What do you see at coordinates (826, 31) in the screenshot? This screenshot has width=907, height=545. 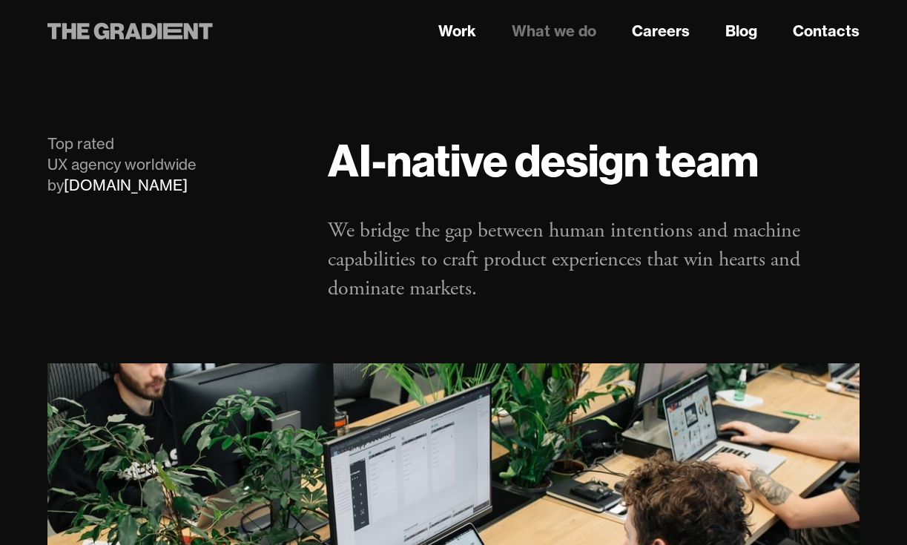 I see `a: Contacts` at bounding box center [826, 31].